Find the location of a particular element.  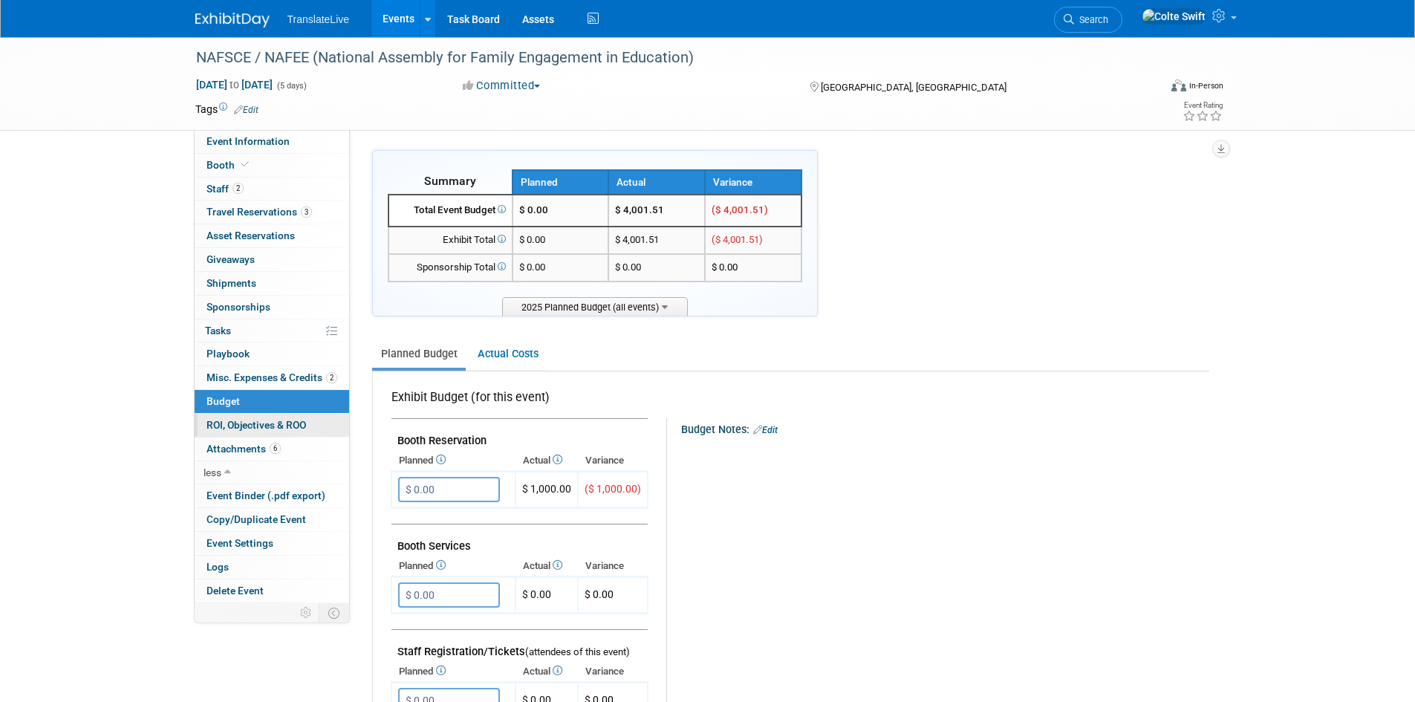

div: Budget Notes: is located at coordinates (944, 428).